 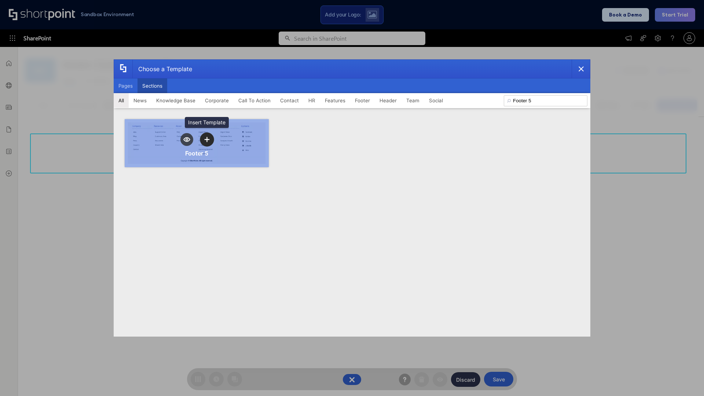 What do you see at coordinates (686, 378) in the screenshot?
I see `div: Chat Widget` at bounding box center [686, 378].